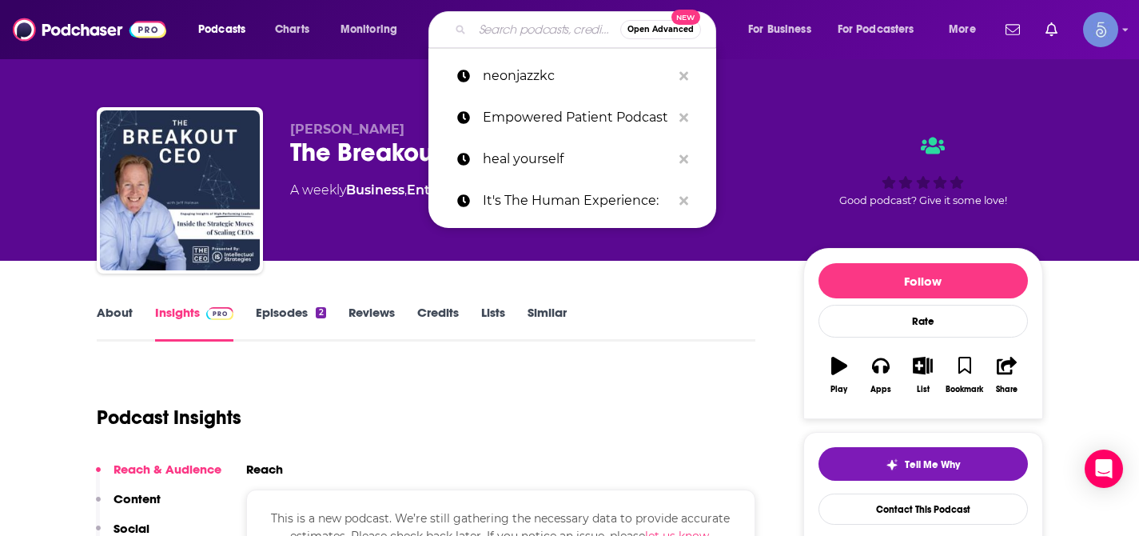  Describe the element at coordinates (372, 323) in the screenshot. I see `a: Reviews` at that location.